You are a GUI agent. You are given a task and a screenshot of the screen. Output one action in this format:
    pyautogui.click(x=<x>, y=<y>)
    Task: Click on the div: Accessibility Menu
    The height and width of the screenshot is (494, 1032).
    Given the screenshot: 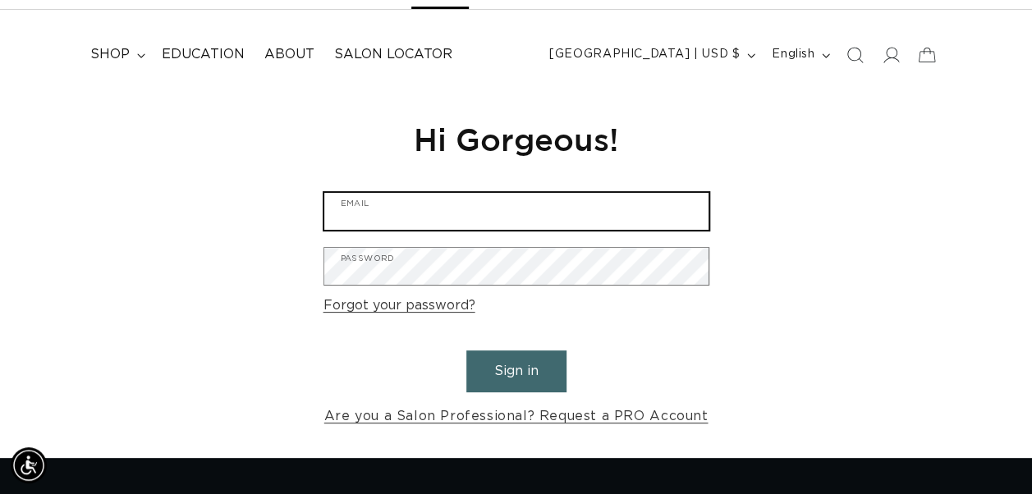 What is the action you would take?
    pyautogui.click(x=29, y=465)
    